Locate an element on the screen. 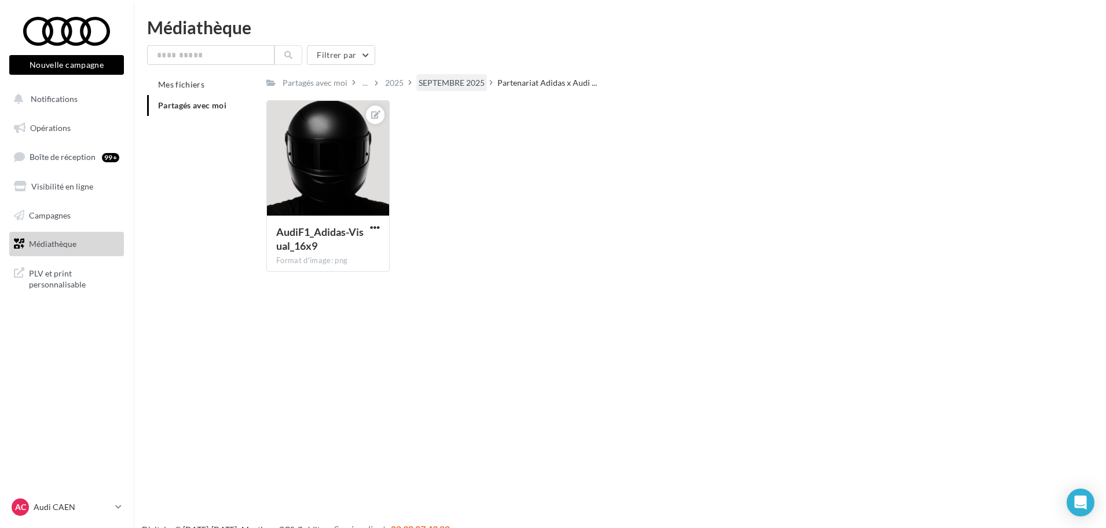  span: Campagnes is located at coordinates (50, 214).